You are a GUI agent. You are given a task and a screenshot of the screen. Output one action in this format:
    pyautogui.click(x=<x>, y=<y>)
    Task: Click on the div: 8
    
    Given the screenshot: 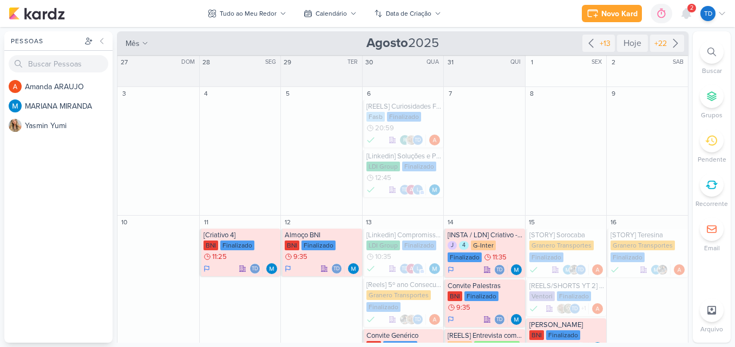 What is the action you would take?
    pyautogui.click(x=532, y=94)
    